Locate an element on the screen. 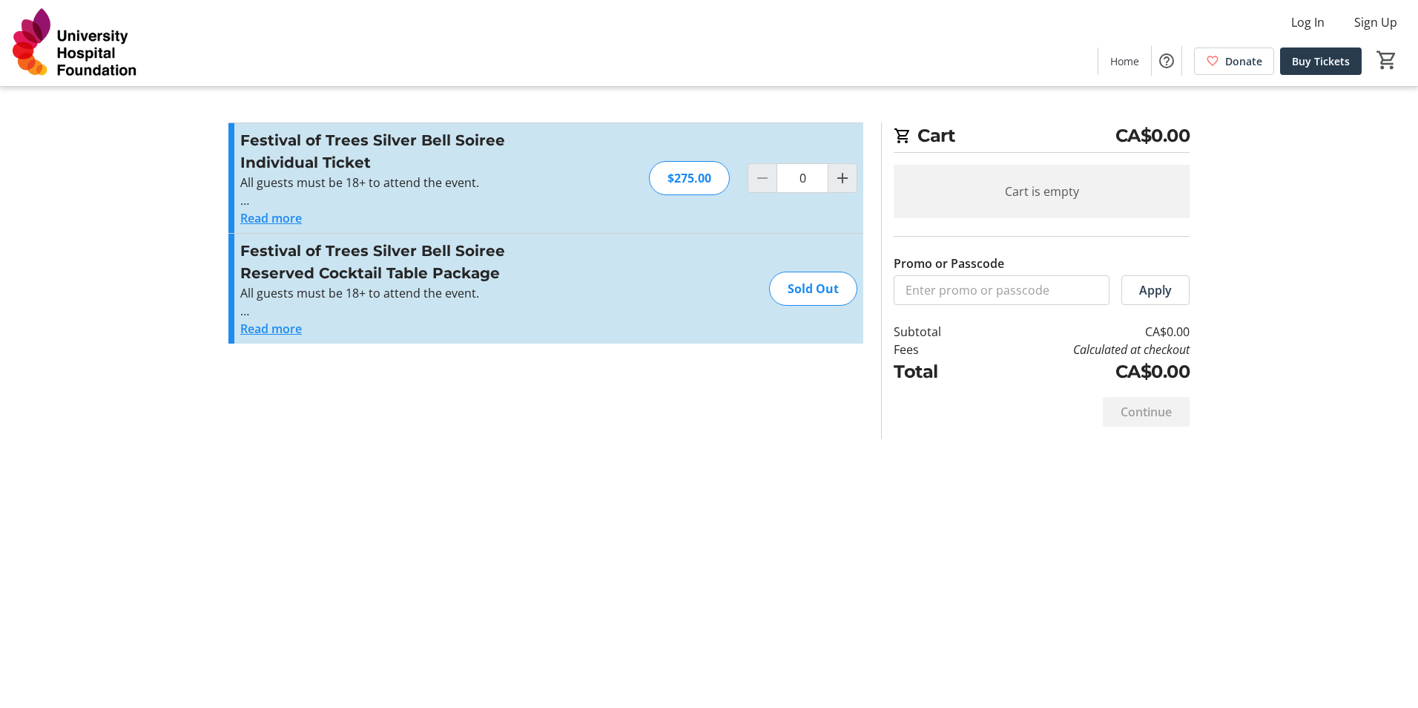 The image size is (1418, 708). button: Apply is located at coordinates (1156, 290).